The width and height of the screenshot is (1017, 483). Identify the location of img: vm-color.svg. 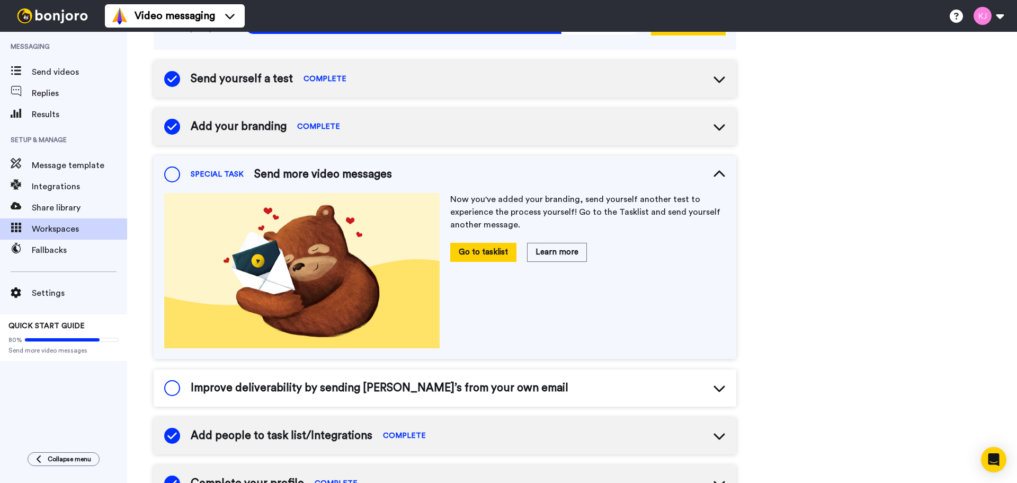
(120, 16).